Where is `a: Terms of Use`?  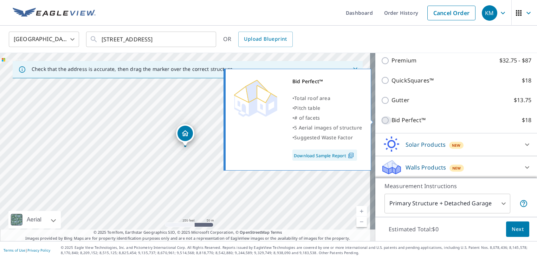 a: Terms of Use is located at coordinates (14, 251).